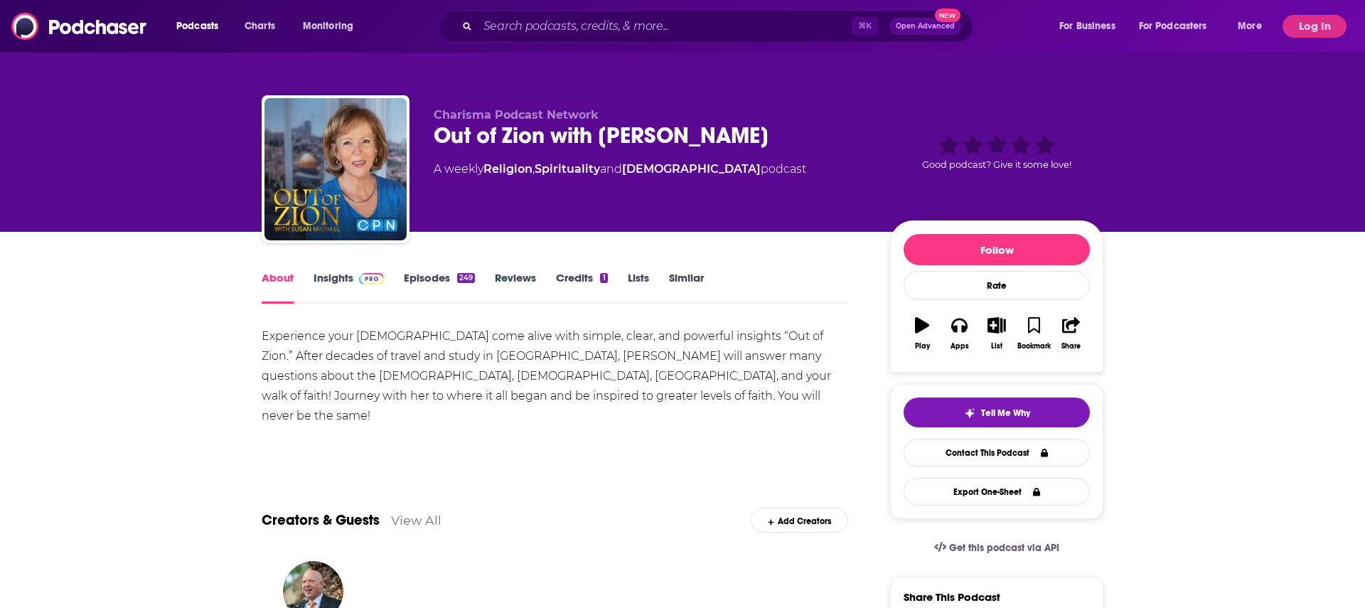  What do you see at coordinates (321, 520) in the screenshot?
I see `a: Creators & Guests` at bounding box center [321, 520].